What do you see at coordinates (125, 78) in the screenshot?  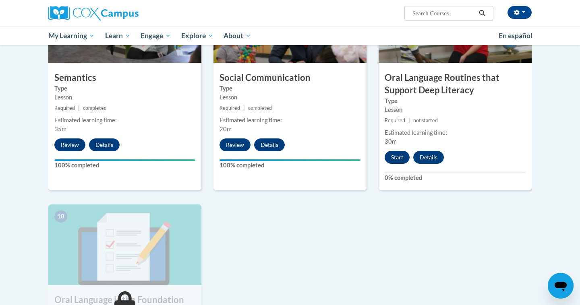 I see `h3: Semantics` at bounding box center [125, 78].